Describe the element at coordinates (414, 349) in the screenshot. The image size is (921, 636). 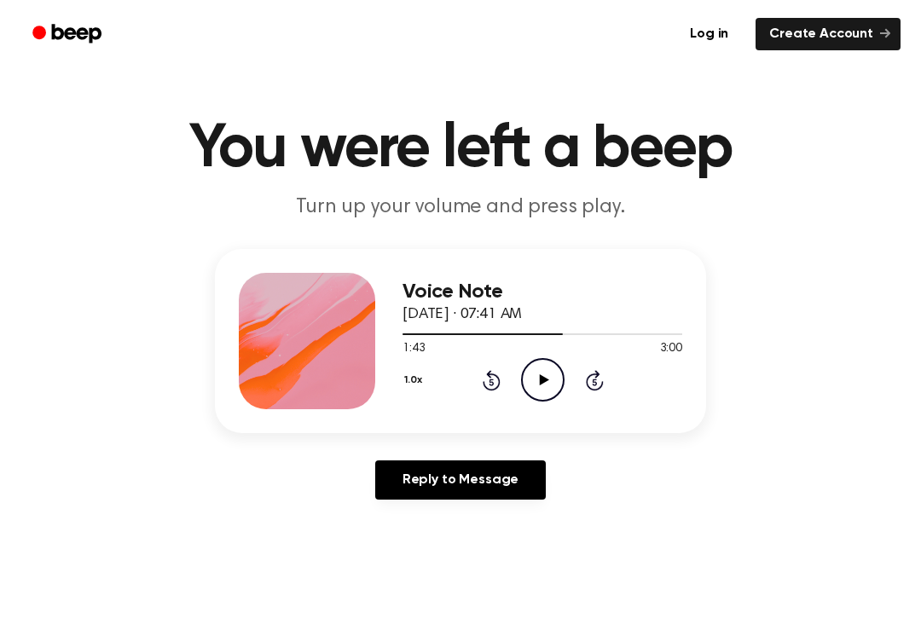
I see `span: 1:43` at that location.